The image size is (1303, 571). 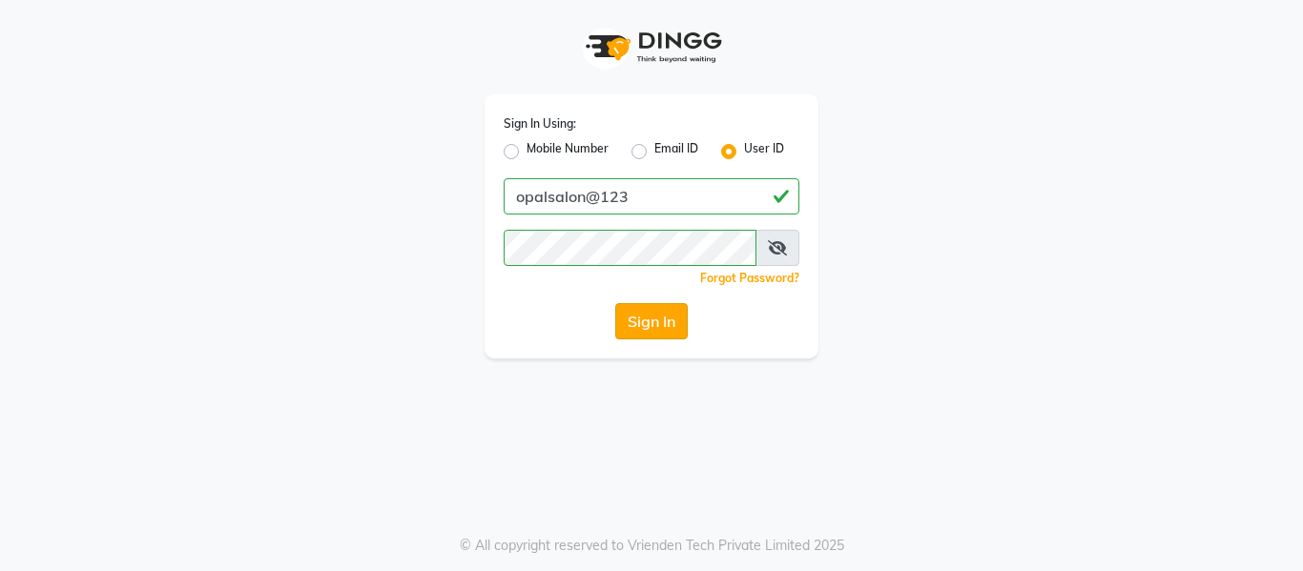 What do you see at coordinates (676, 152) in the screenshot?
I see `label: Email ID` at bounding box center [676, 152].